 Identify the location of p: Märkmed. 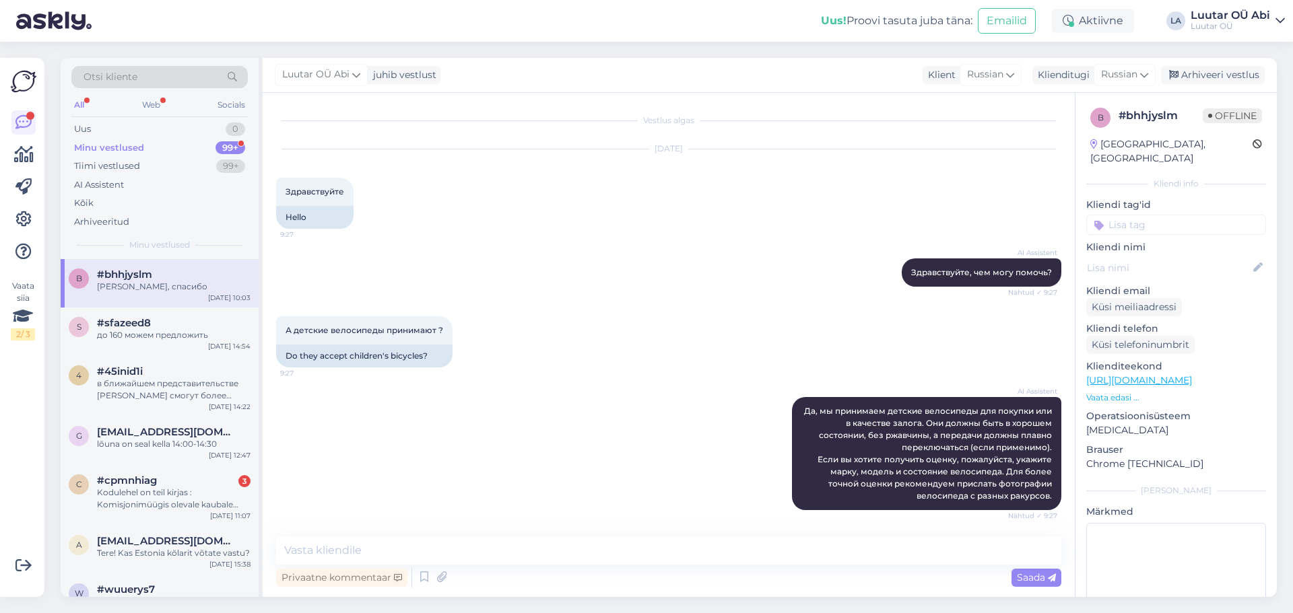
(1176, 512).